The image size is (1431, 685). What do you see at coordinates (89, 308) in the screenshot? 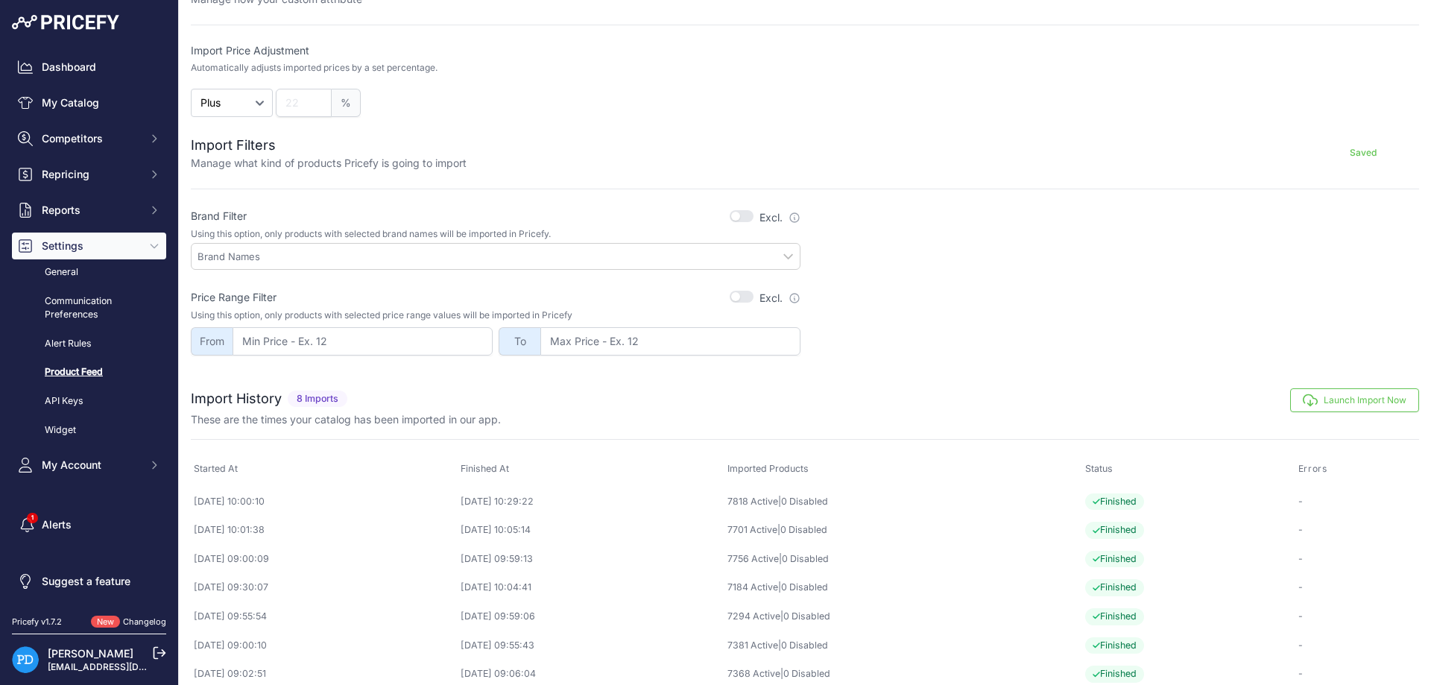
I see `a: Communication Preferences` at bounding box center [89, 308].